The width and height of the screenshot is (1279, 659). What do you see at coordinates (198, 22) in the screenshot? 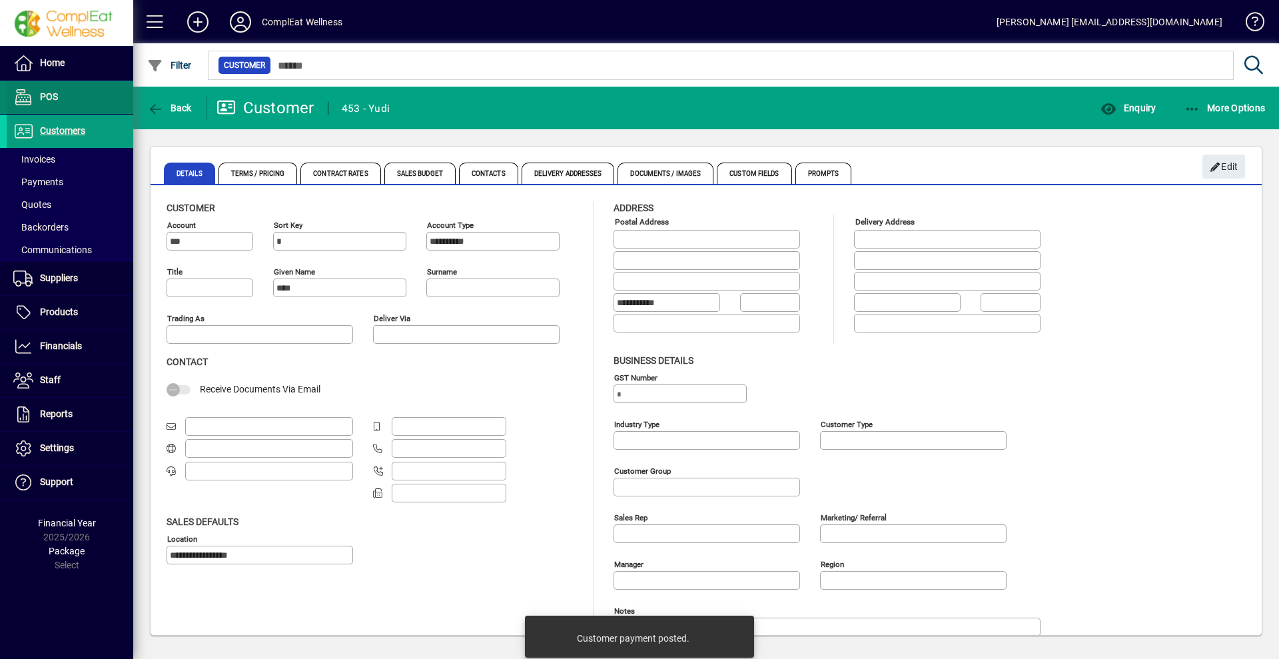
I see `button: Add` at bounding box center [198, 22].